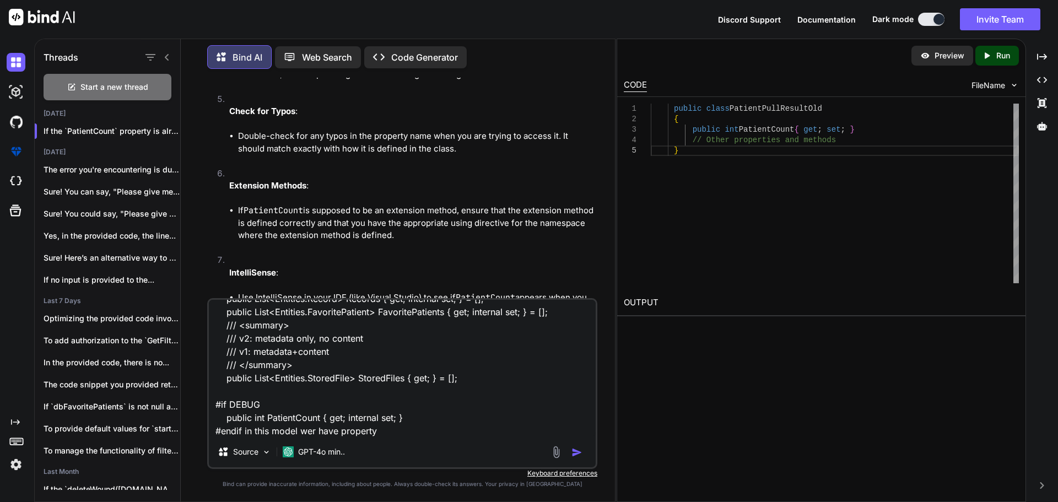 The width and height of the screenshot is (1058, 502). Describe the element at coordinates (630, 119) in the screenshot. I see `div: 2` at that location.